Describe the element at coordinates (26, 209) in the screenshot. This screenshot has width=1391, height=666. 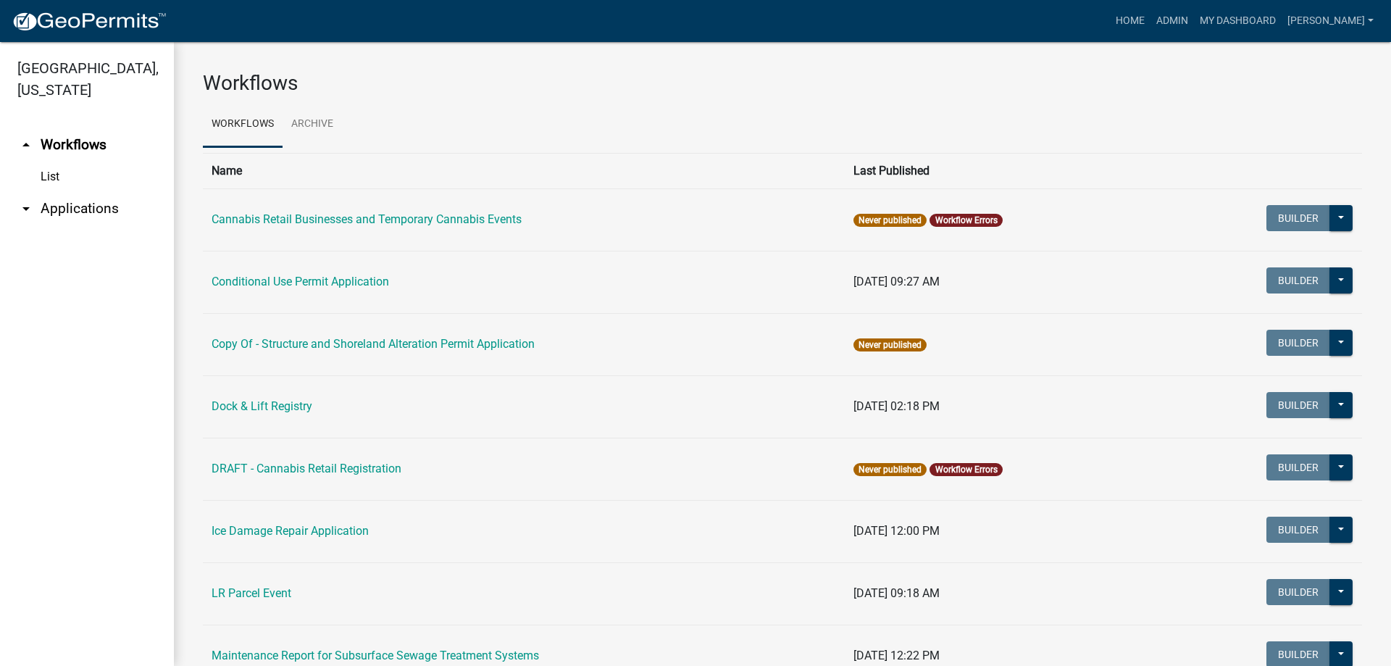
I see `i: arrow_drop_down` at that location.